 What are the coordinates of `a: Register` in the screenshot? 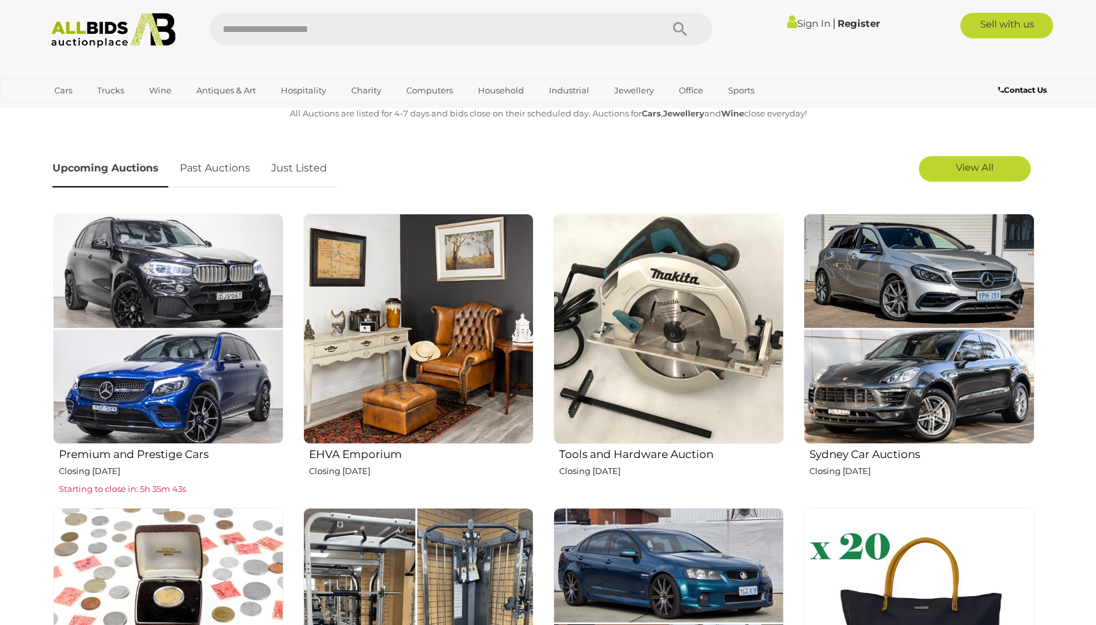 It's located at (858, 23).